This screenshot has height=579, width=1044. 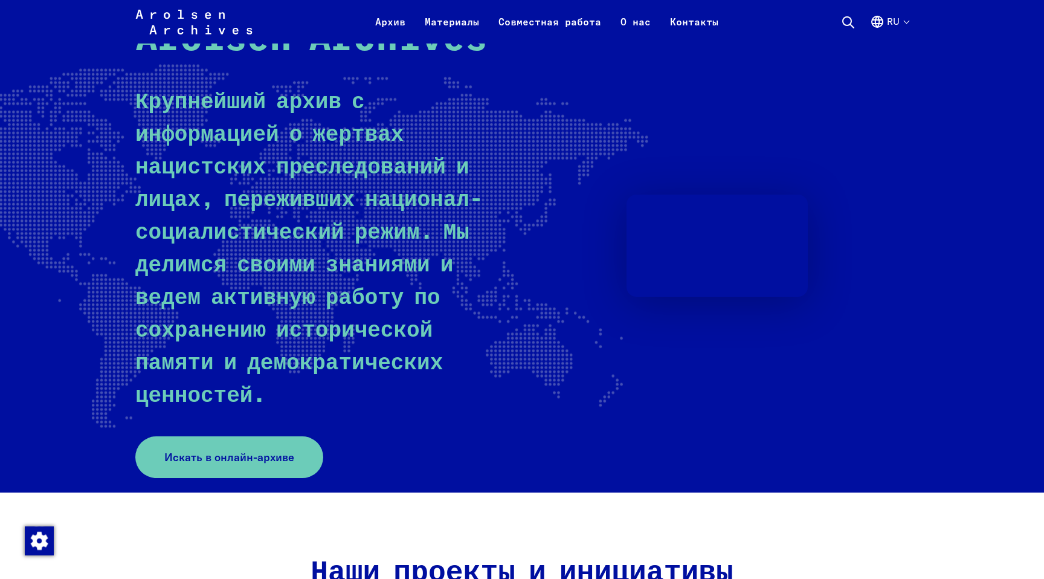 What do you see at coordinates (318, 249) in the screenshot?
I see `p: Крупнейший архив с информацией о жертвах нацистских преследований и лицах, переживших национал-со...` at bounding box center [318, 249].